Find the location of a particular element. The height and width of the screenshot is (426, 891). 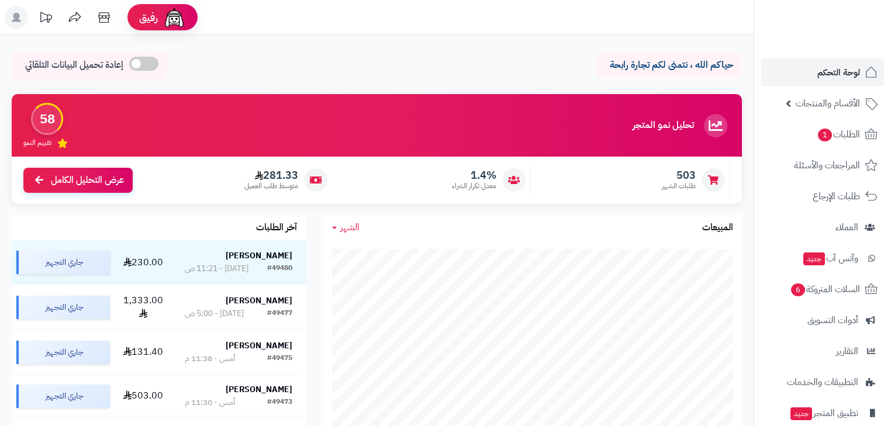

a: الطلبات1 is located at coordinates (822, 134).